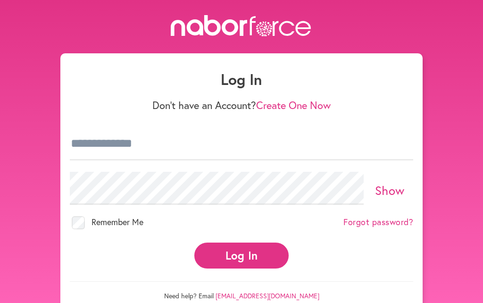 This screenshot has width=483, height=303. What do you see at coordinates (389, 190) in the screenshot?
I see `a: Show` at bounding box center [389, 190].